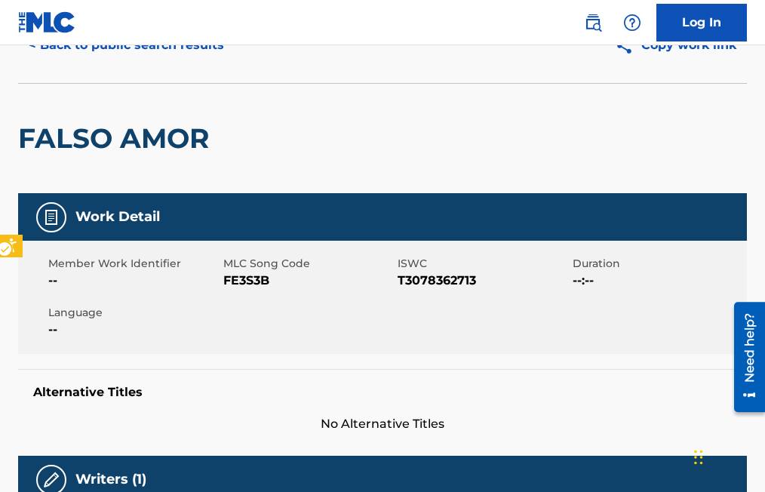  I want to click on button: Copy work link, so click(675, 45).